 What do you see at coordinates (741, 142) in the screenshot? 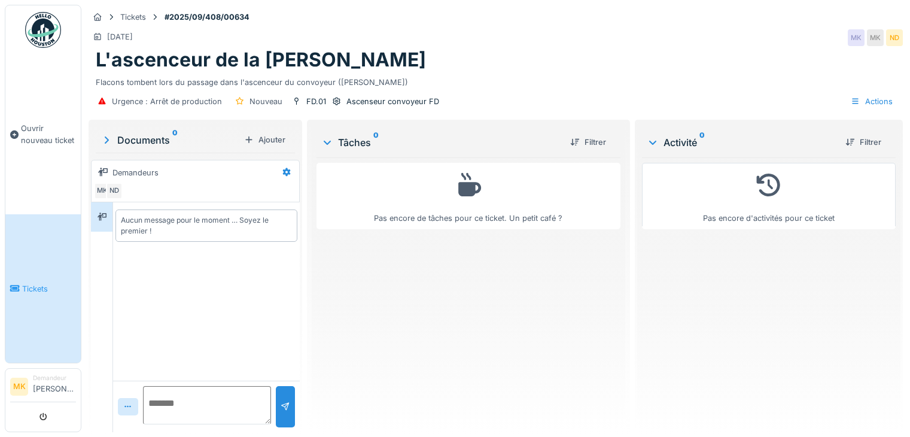
I see `div: Activité` at bounding box center [741, 142].